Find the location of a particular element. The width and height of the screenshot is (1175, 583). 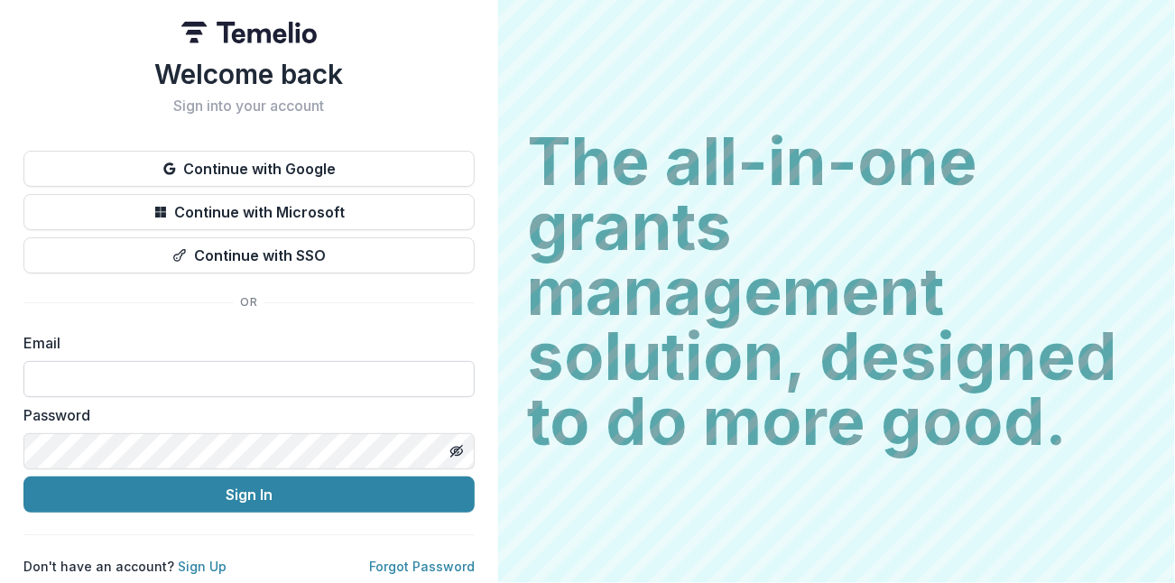

button: Toggle password visibility is located at coordinates (457, 451).